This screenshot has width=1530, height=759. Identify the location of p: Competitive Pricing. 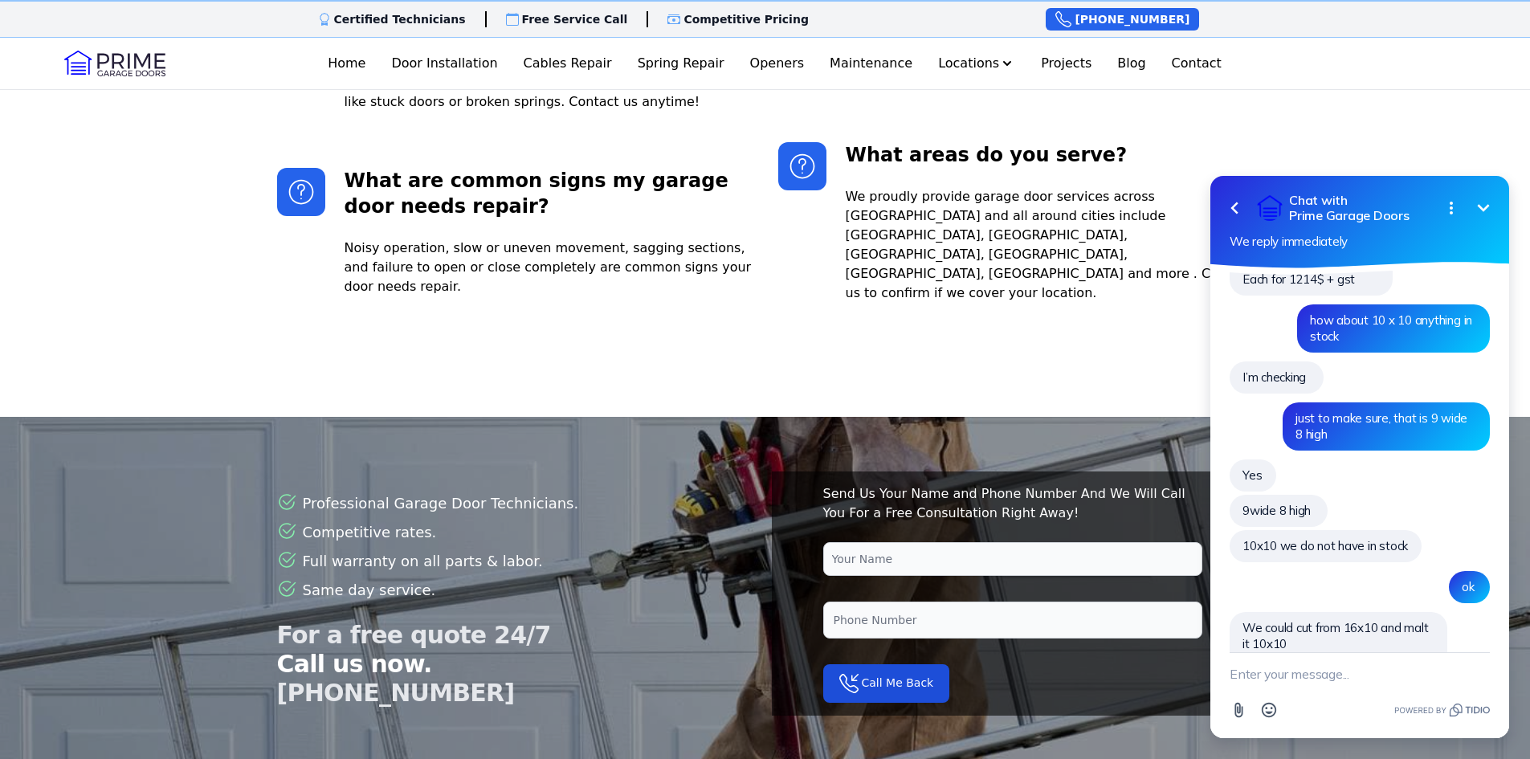
(746, 19).